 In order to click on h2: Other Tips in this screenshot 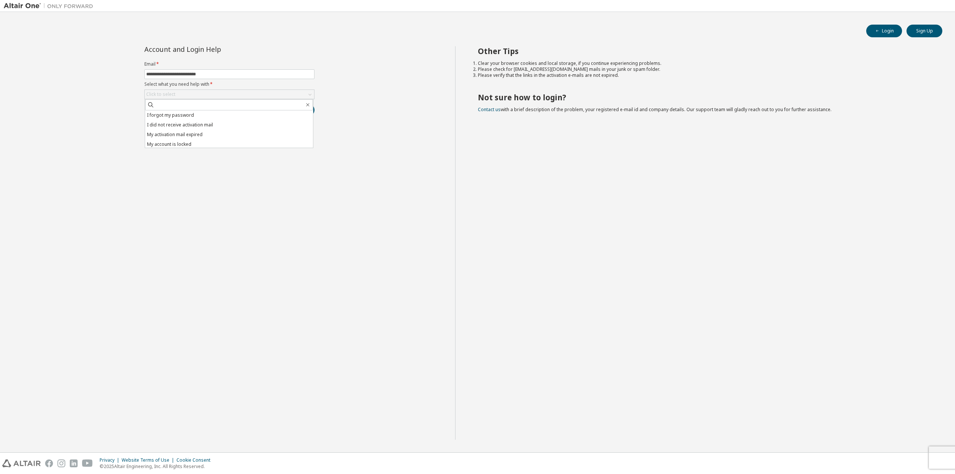, I will do `click(704, 51)`.